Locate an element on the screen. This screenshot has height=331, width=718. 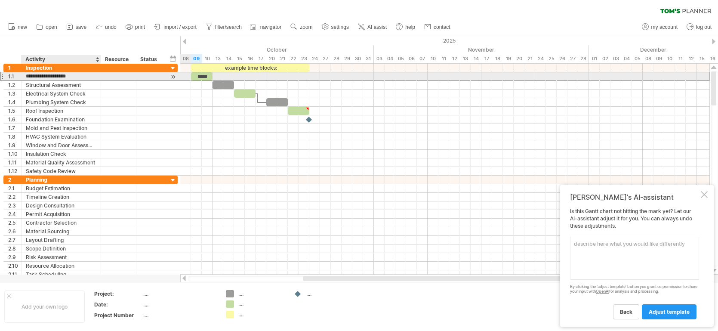
div: Thursday, 4 December 2025 is located at coordinates (626, 58).